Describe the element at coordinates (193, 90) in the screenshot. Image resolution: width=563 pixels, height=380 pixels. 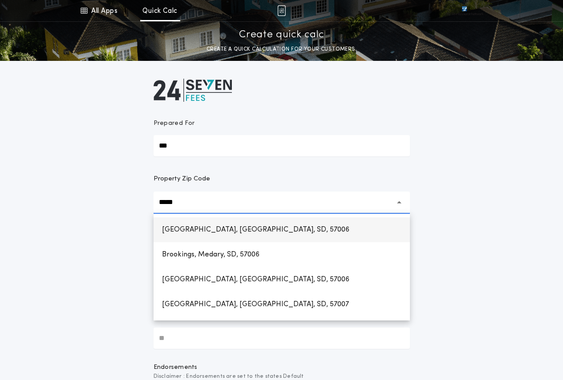
I see `img: logo` at that location.